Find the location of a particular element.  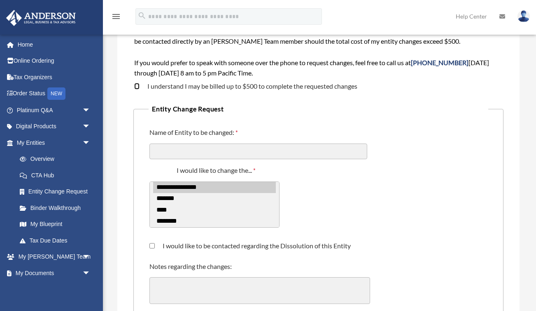

a: Platinum Q&Aarrow_drop_down is located at coordinates (54, 110).